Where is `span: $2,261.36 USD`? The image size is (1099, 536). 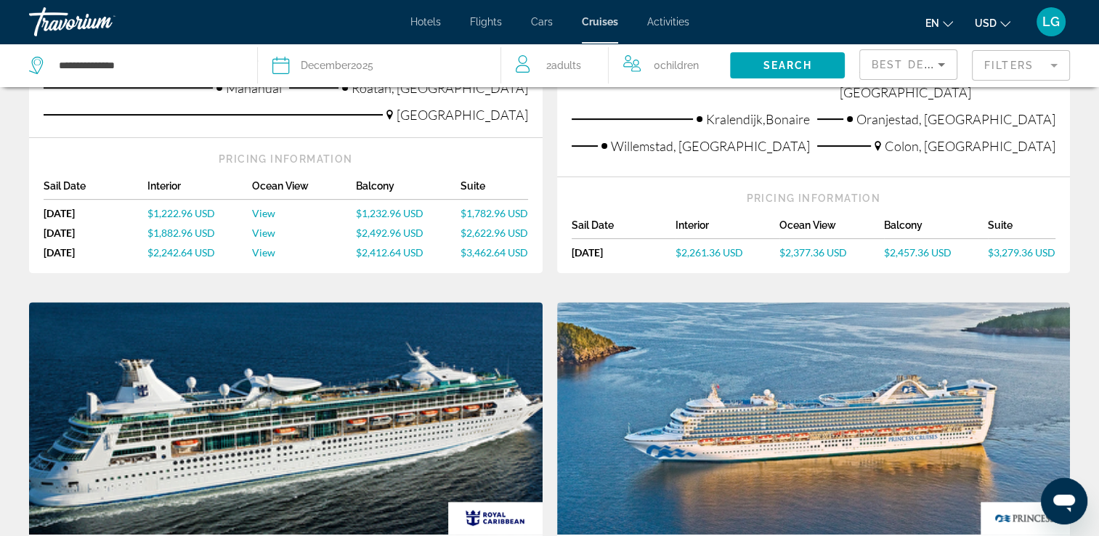
span: $2,261.36 USD is located at coordinates (709, 252).